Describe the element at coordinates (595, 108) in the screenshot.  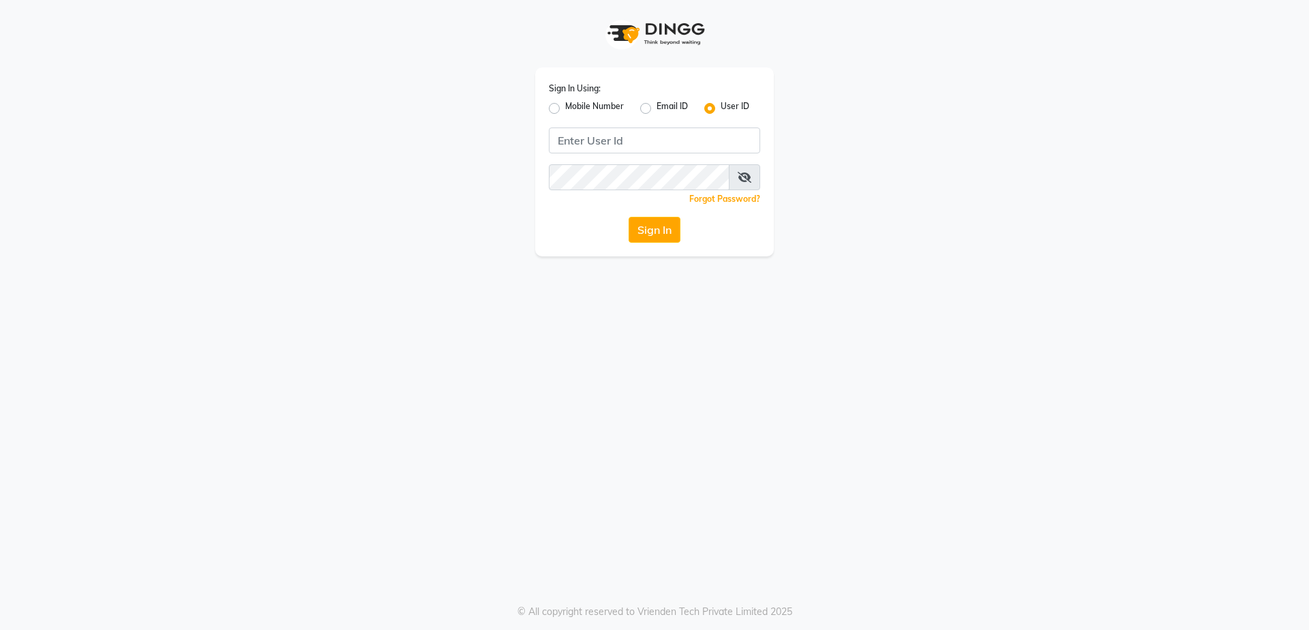
I see `label: Mobile Number` at that location.